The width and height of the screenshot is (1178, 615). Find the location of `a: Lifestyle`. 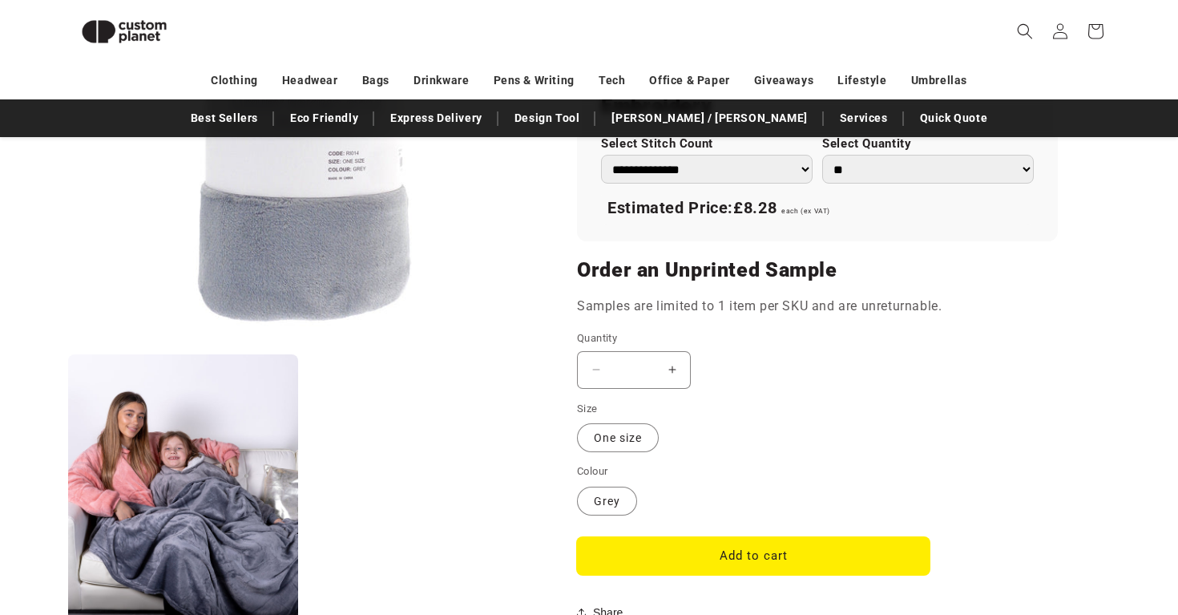

a: Lifestyle is located at coordinates (861, 80).